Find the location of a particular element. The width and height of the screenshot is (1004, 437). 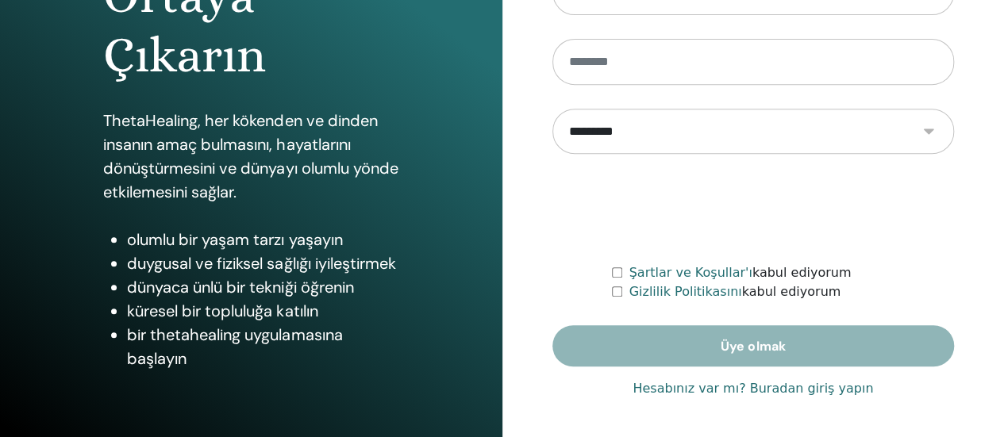

font: küresel bir topluluğa katılın is located at coordinates (222, 311).